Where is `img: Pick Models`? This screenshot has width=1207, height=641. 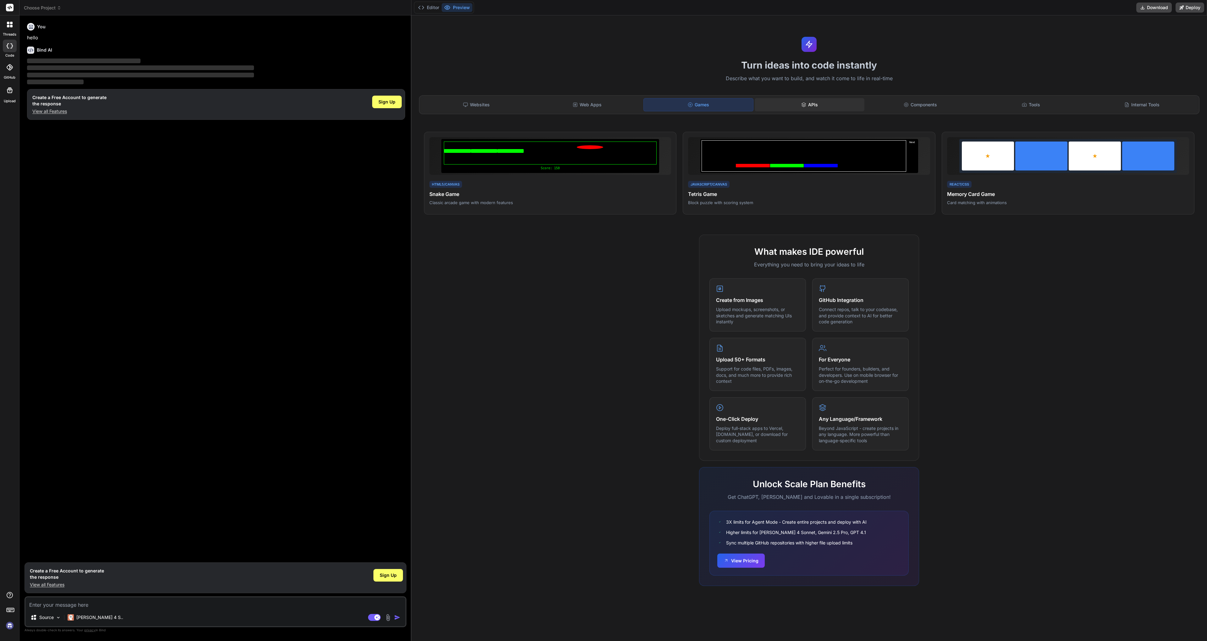
img: Pick Models is located at coordinates (58, 617).